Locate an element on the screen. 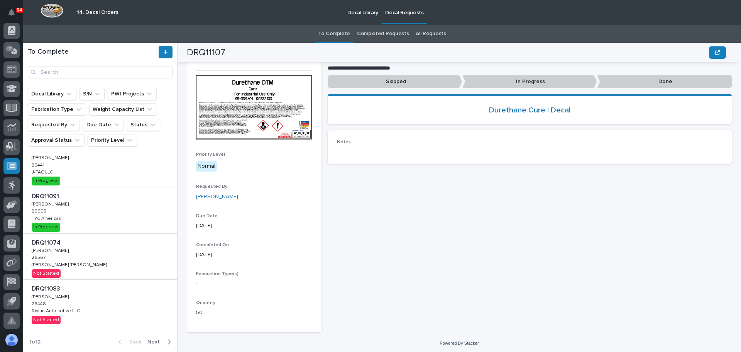 Image resolution: width=741 pixels, height=352 pixels. button: PWI Projects is located at coordinates (132, 94).